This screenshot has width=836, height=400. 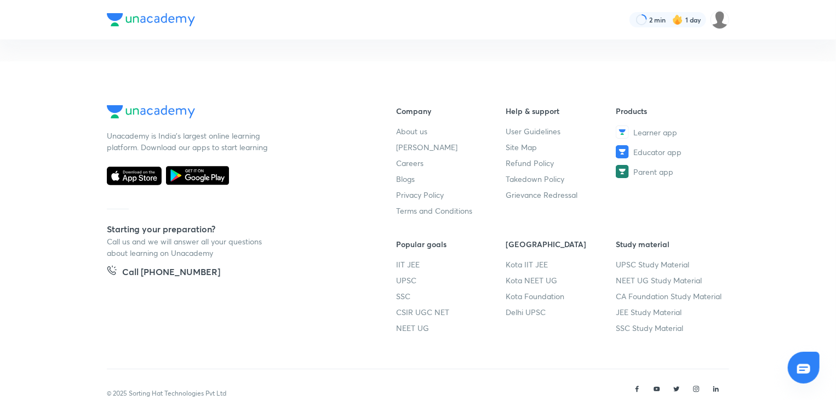 What do you see at coordinates (622, 152) in the screenshot?
I see `img: Educator app` at bounding box center [622, 152].